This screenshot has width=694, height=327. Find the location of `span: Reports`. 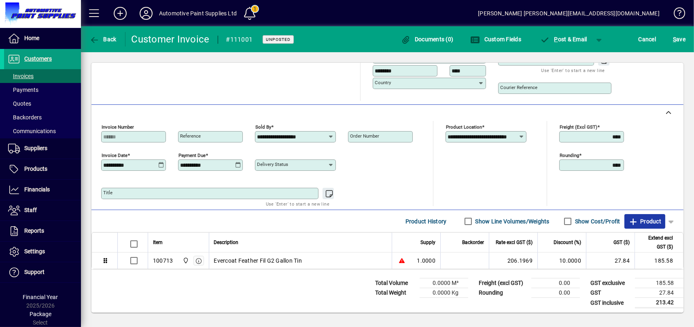

span: Reports is located at coordinates (34, 231).